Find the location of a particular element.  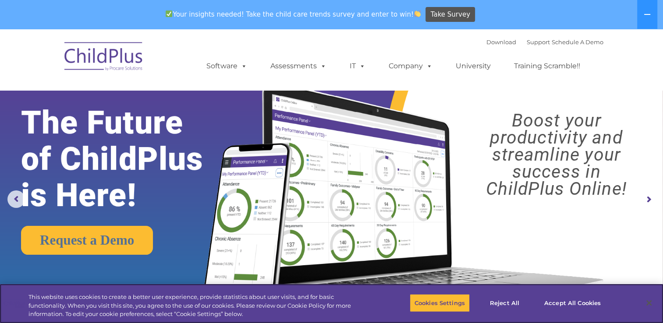

a: IT is located at coordinates (357, 66).